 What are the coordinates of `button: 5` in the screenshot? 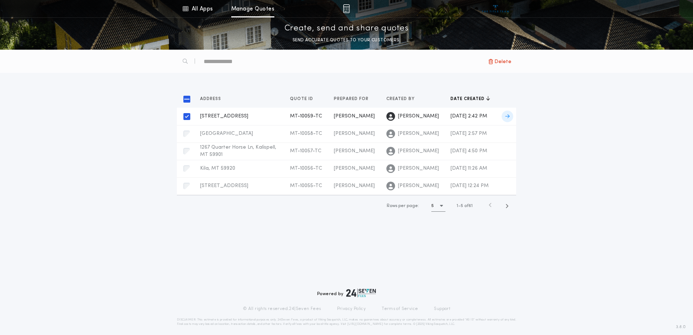 It's located at (438, 206).